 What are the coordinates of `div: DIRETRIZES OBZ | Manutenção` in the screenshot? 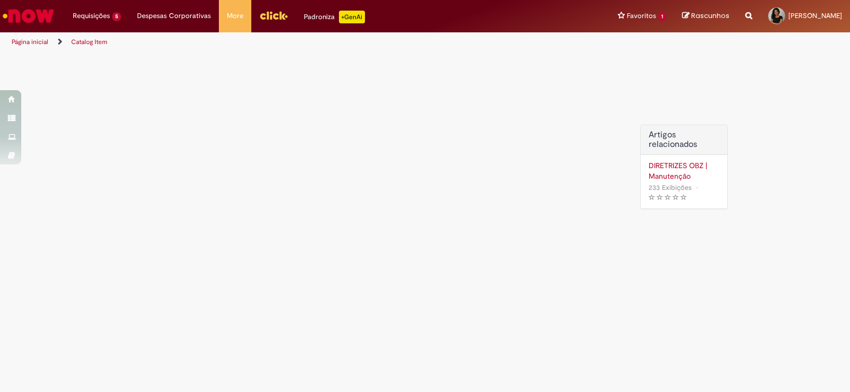 It's located at (683, 171).